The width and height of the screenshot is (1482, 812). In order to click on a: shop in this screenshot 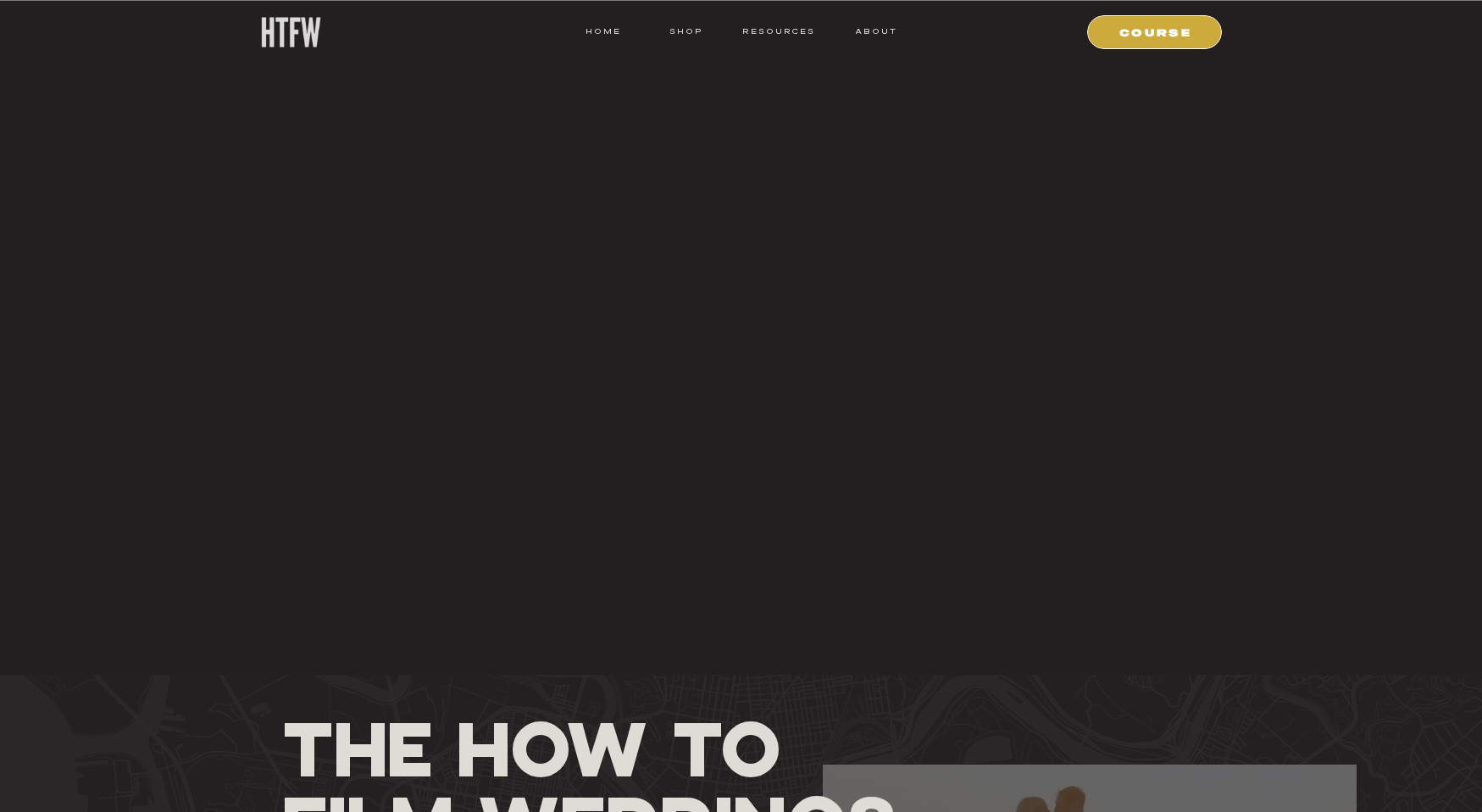, I will do `click(687, 32)`.